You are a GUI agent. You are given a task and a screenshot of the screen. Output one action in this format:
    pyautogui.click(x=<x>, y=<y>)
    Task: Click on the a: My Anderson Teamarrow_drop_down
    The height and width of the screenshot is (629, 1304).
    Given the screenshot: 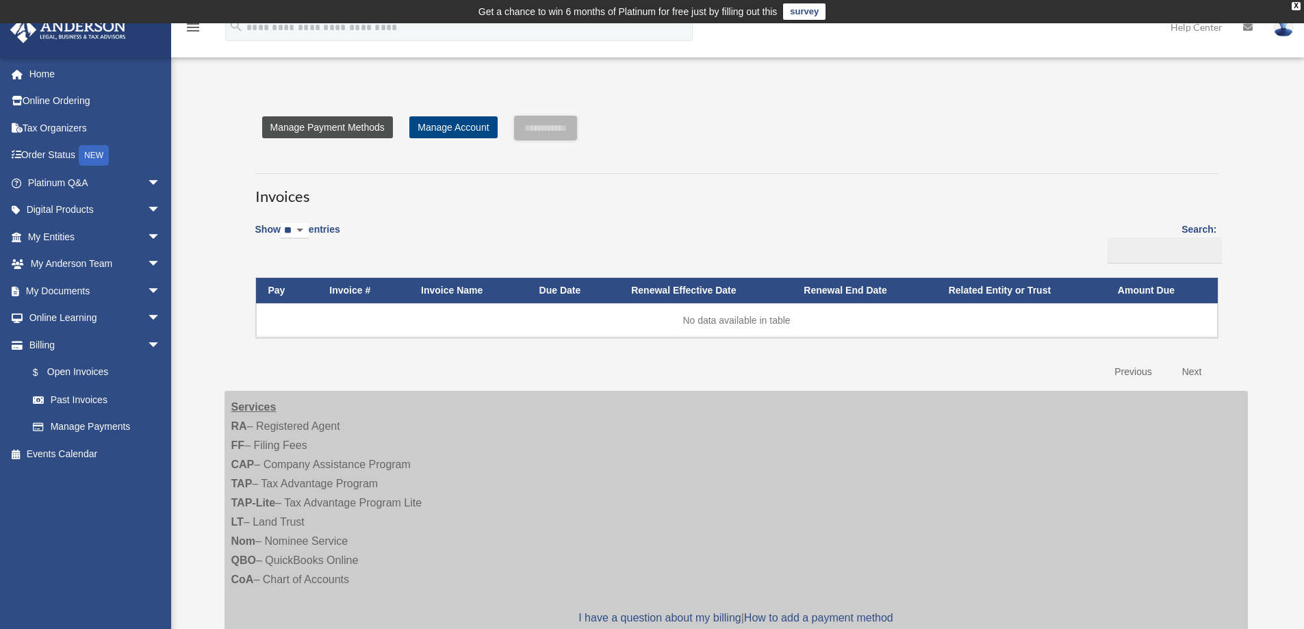 What is the action you would take?
    pyautogui.click(x=95, y=264)
    